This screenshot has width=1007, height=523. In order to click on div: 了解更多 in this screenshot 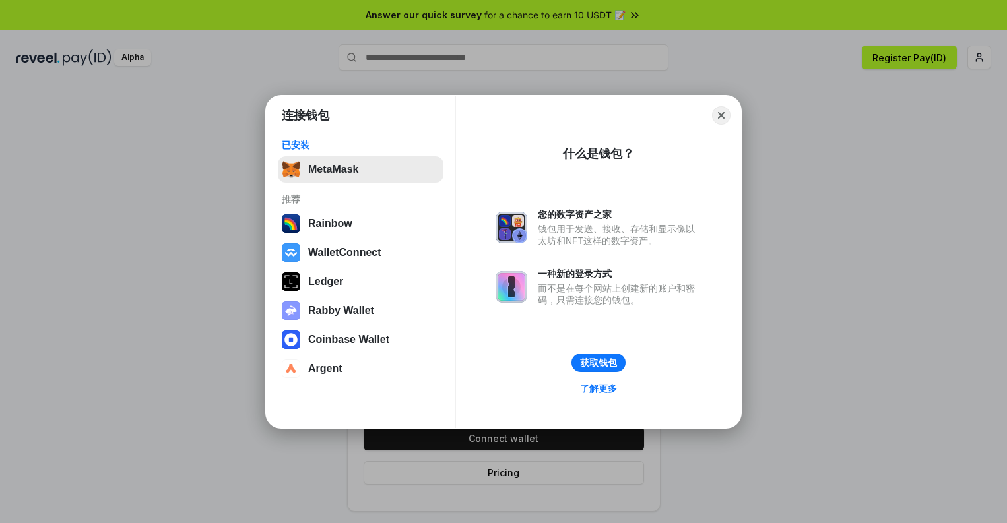, I will do `click(598, 389)`.